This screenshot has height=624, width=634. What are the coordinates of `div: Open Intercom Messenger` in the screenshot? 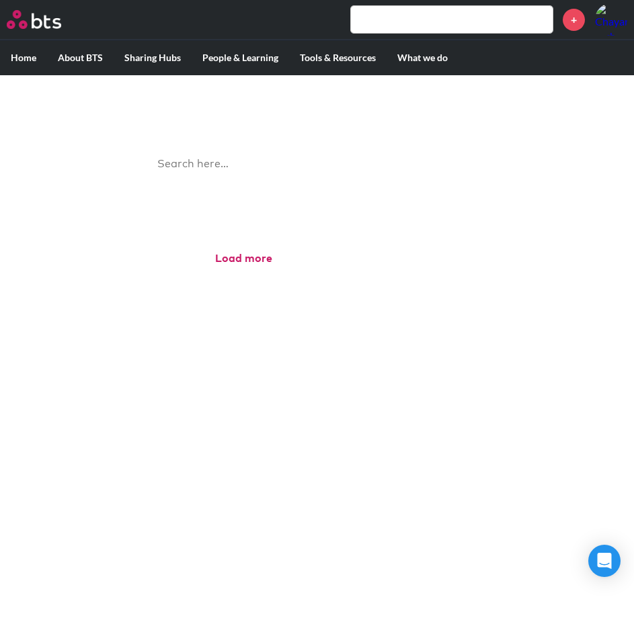 It's located at (604, 561).